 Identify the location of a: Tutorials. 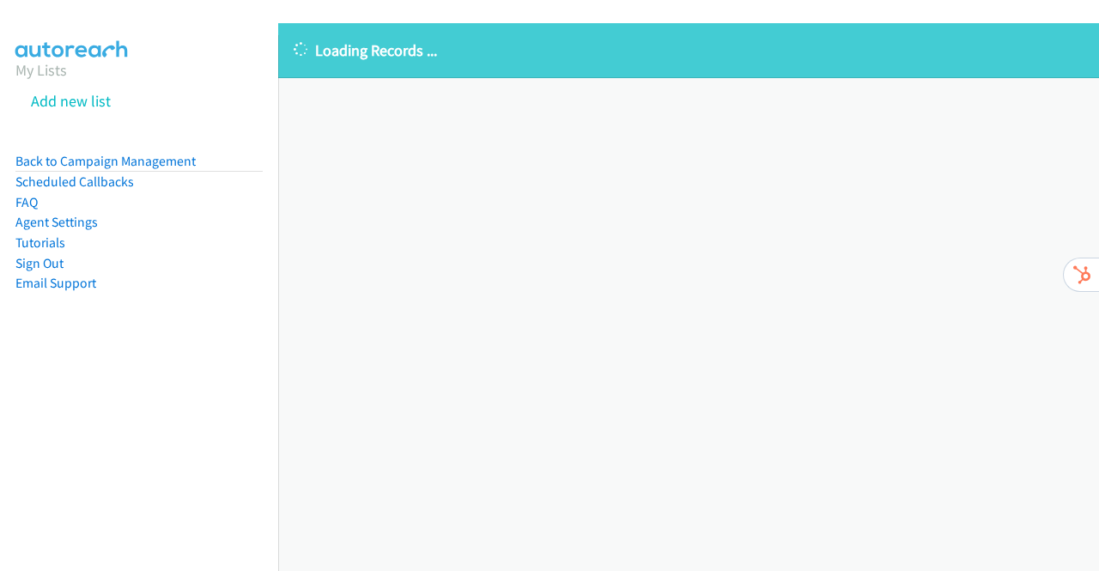
(40, 242).